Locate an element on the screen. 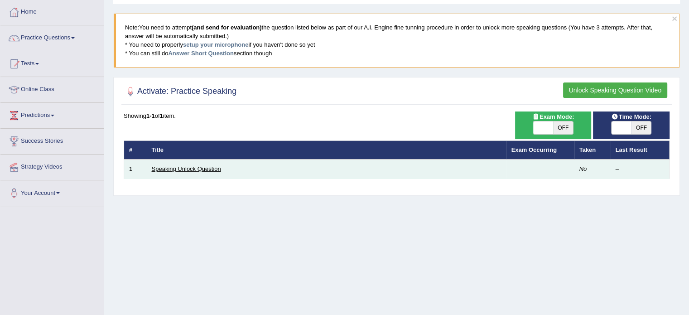 This screenshot has width=689, height=315. a: Practice Questions is located at coordinates (52, 37).